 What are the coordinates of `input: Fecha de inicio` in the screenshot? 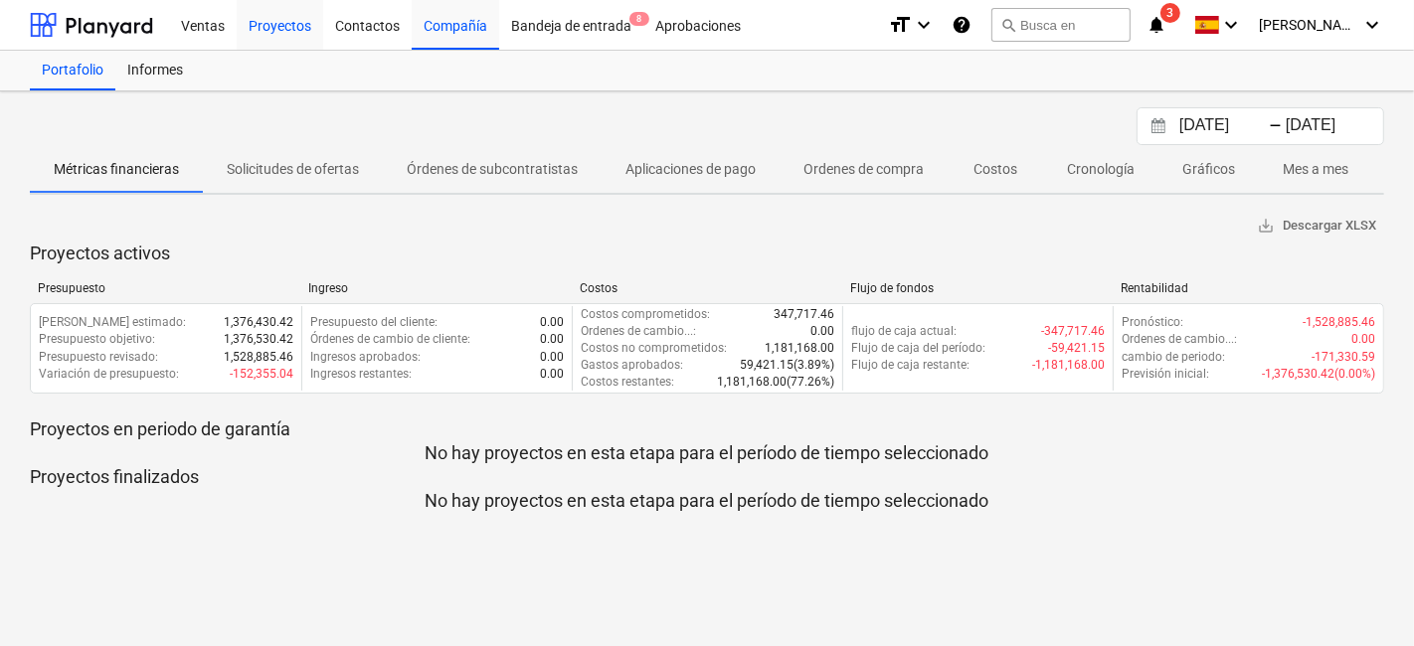 It's located at (1226, 126).